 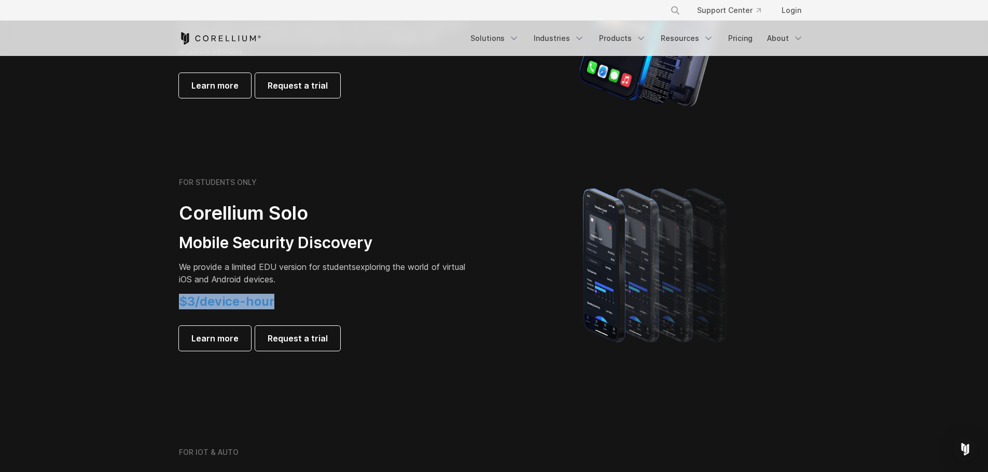 I want to click on div: Open Intercom Messenger, so click(x=965, y=450).